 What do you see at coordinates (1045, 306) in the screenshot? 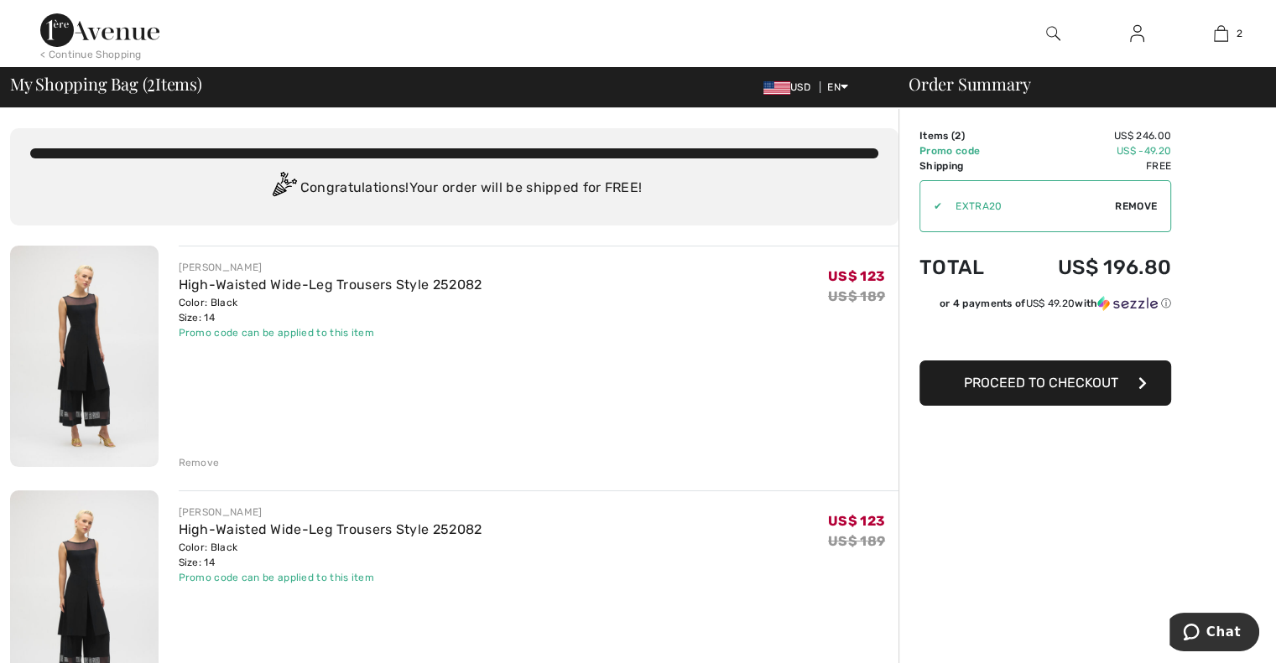
I see `div: or 4 payments ofUS$ 49.20withSezzle Click to learn more about Sezzle` at bounding box center [1045, 306].